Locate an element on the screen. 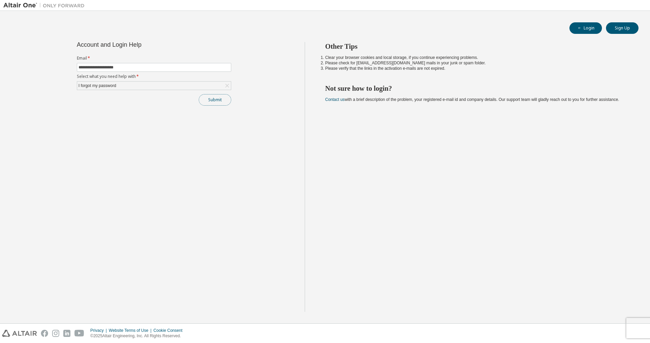 The height and width of the screenshot is (343, 650). p: © 2025 Altair Engineering, Inc. All Rights Reserved. is located at coordinates (139, 336).